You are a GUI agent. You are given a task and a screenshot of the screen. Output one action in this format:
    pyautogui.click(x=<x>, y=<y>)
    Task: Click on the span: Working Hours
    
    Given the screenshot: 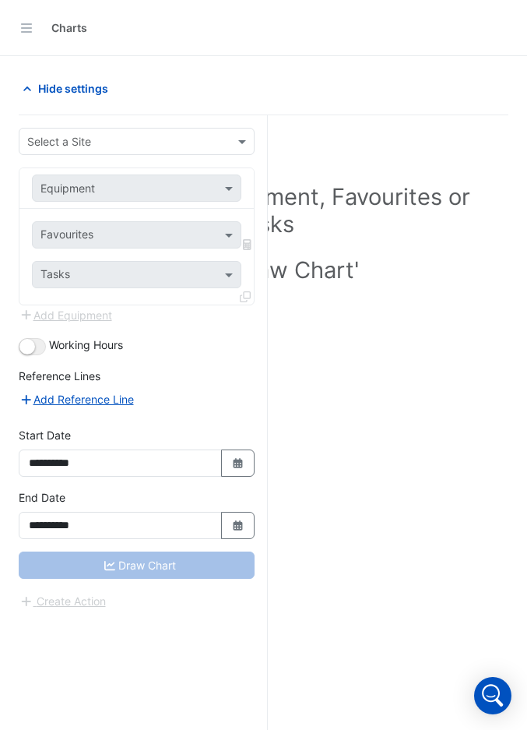 What is the action you would take?
    pyautogui.click(x=86, y=344)
    